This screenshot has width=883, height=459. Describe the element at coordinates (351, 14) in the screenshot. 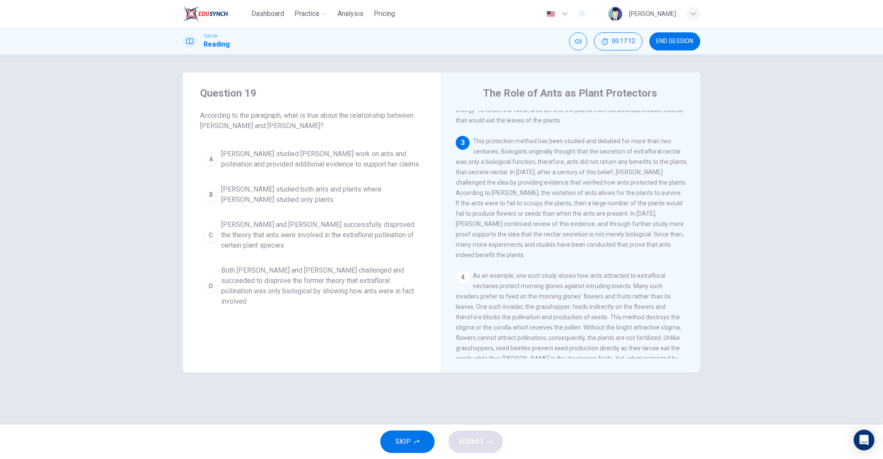

I see `a: Analysis` at that location.